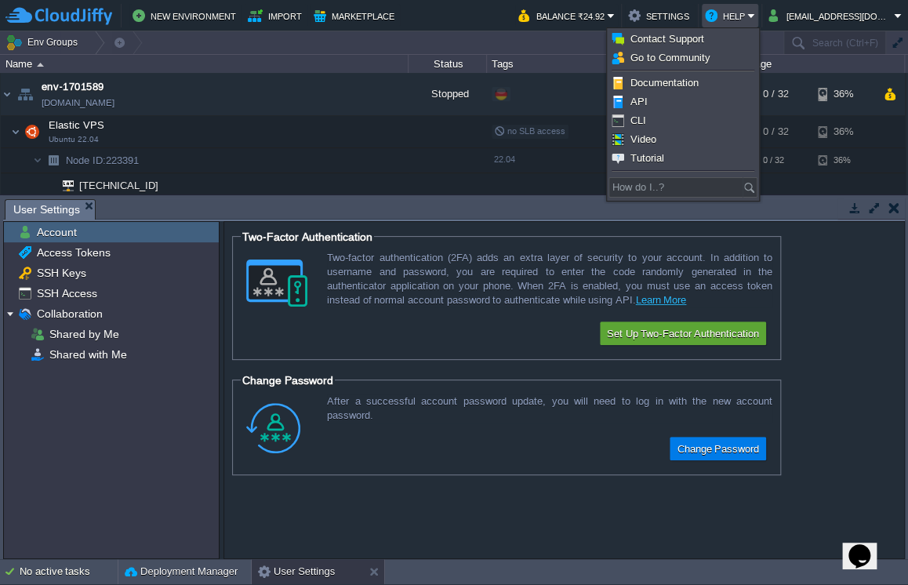 The width and height of the screenshot is (908, 585). Describe the element at coordinates (661, 300) in the screenshot. I see `a: Learn More` at that location.